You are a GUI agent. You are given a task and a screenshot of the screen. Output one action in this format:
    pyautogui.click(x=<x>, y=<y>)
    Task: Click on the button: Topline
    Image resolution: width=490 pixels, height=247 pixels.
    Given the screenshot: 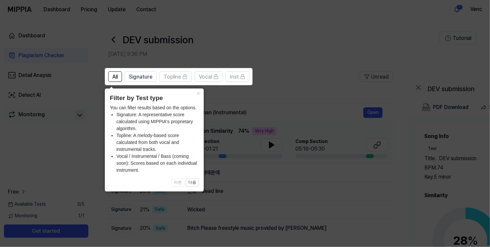 What is the action you would take?
    pyautogui.click(x=176, y=77)
    